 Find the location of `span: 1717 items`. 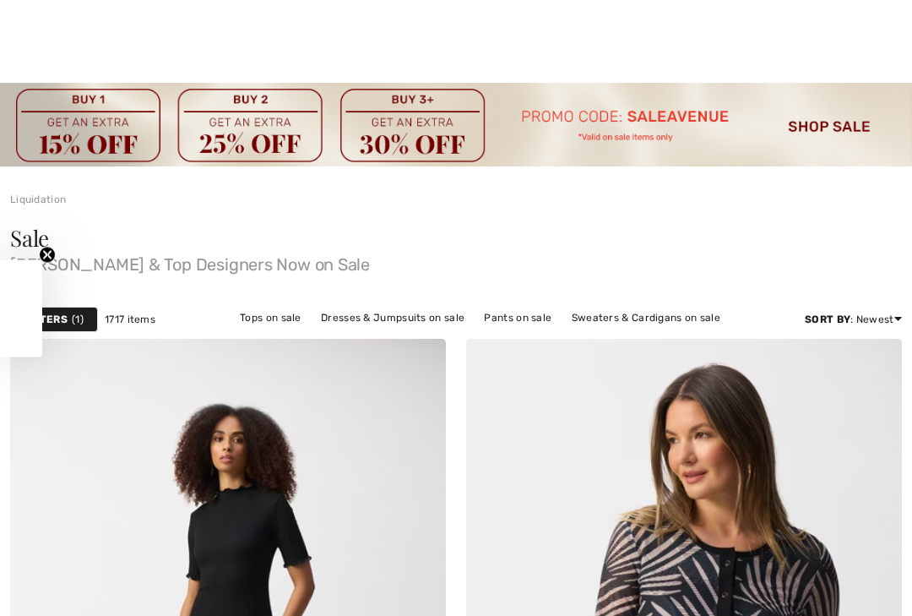

span: 1717 items is located at coordinates (130, 319).